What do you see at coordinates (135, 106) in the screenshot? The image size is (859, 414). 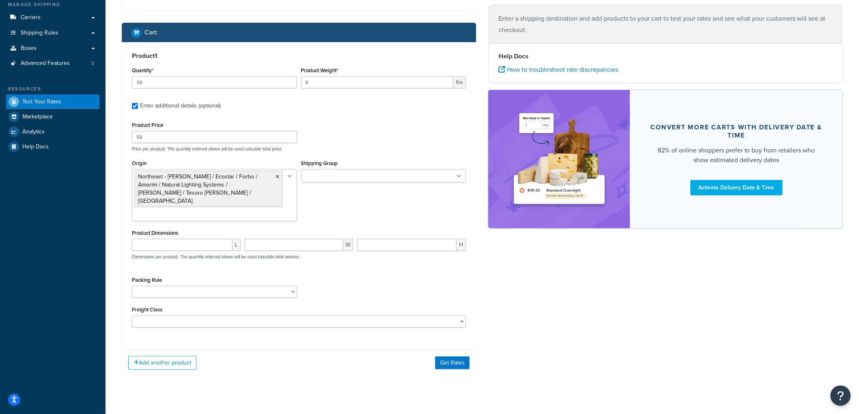 I see `input: Enter additional details (optional)` at bounding box center [135, 106].